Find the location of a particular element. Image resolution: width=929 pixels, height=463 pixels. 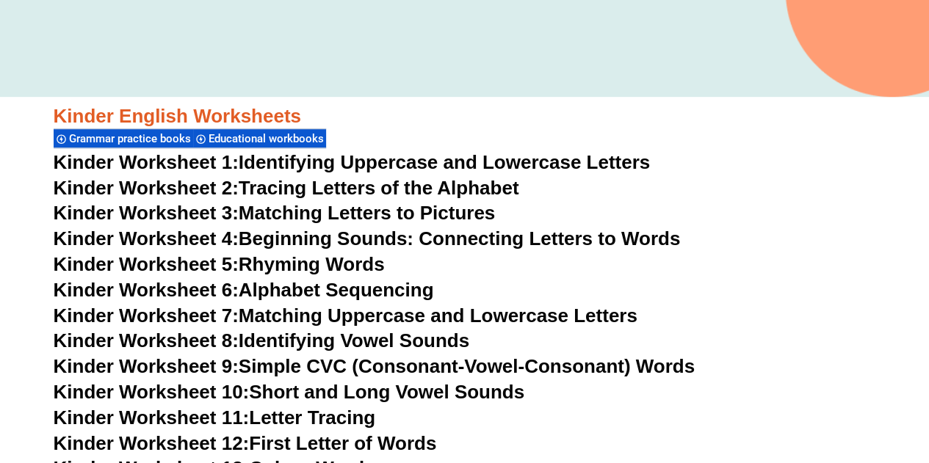

span: Kinder Worksheet 10: is located at coordinates (151, 392).